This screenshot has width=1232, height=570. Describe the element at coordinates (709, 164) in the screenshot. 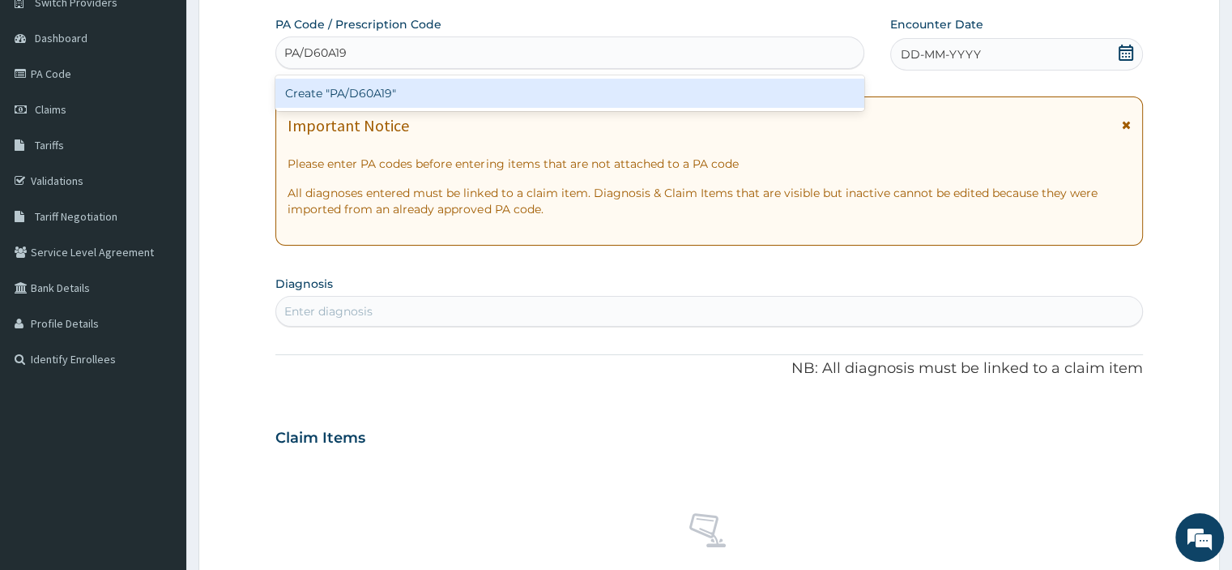

I see `p: Please enter PA codes before entering items that are not attached to a PA code` at that location.